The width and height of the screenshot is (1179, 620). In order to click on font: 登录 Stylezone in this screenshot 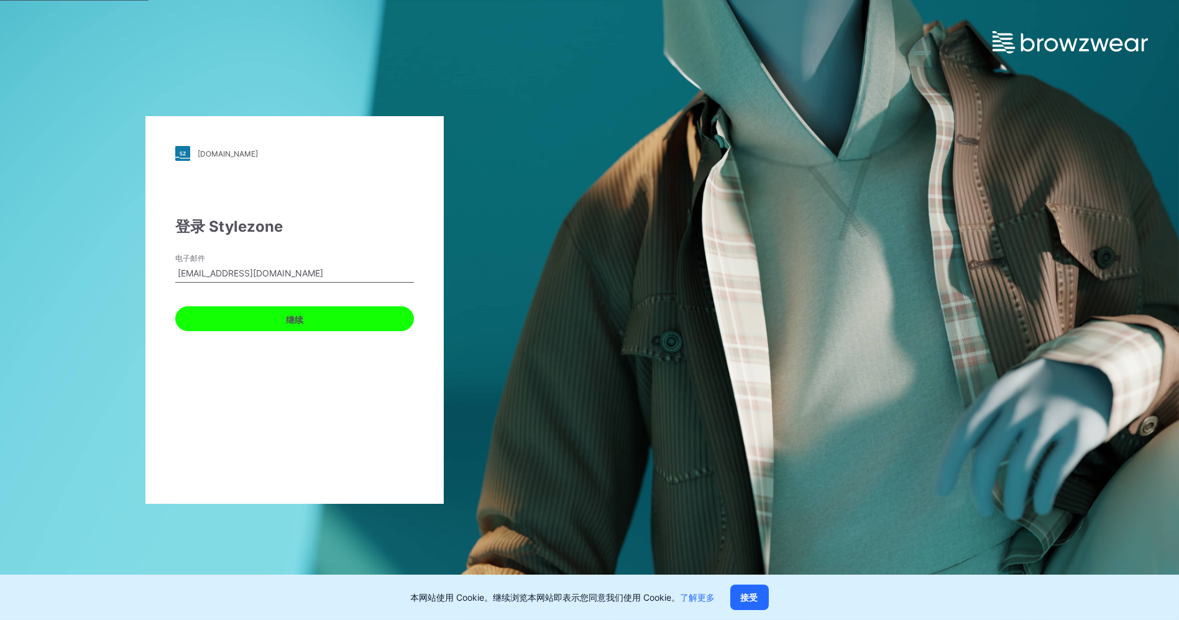, I will do `click(229, 226)`.